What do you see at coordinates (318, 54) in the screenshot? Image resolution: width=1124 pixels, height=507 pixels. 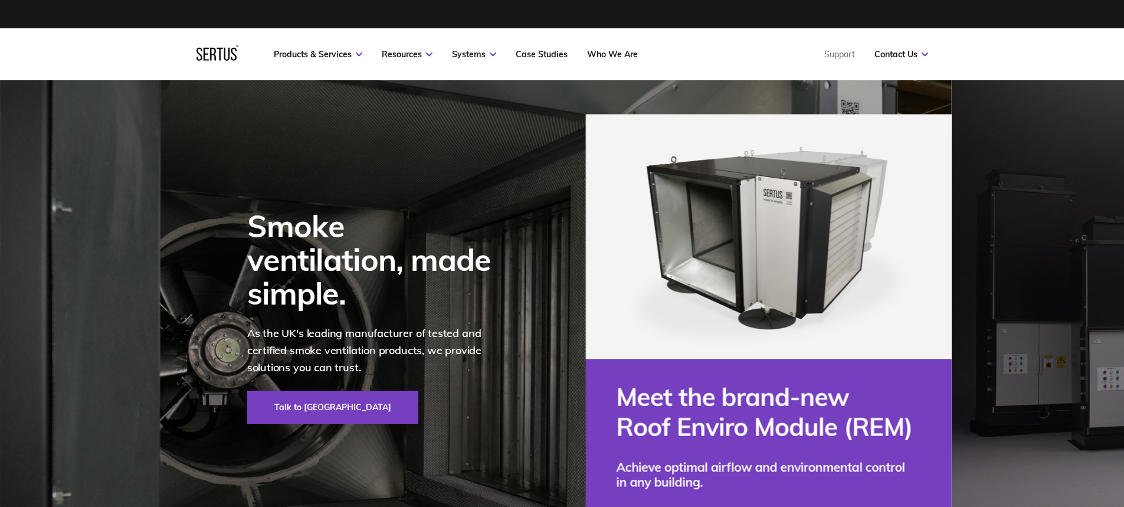 I see `a: Products & Services` at bounding box center [318, 54].